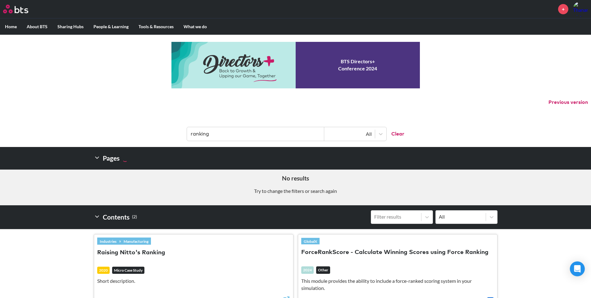 The width and height of the screenshot is (591, 298). Describe the element at coordinates (108, 241) in the screenshot. I see `a: Industries` at that location.